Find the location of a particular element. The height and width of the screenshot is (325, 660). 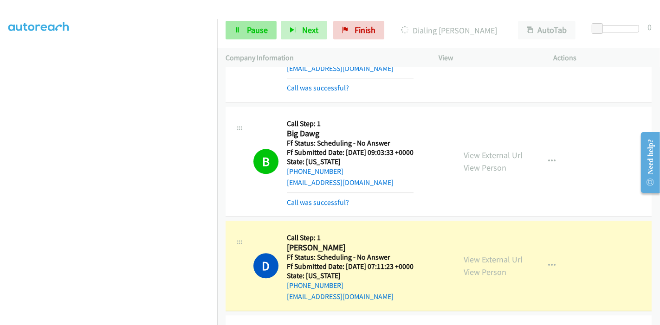

a: Pause is located at coordinates (251, 30).